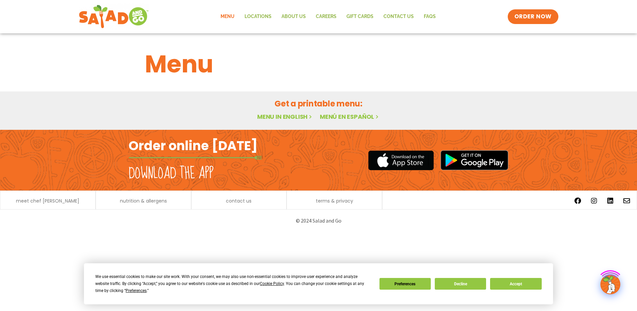 The image size is (637, 311). Describe the element at coordinates (239, 201) in the screenshot. I see `a: contact us` at that location.